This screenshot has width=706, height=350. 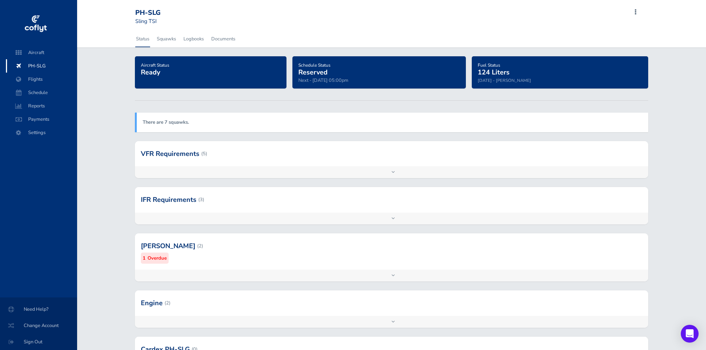 I want to click on a: Status, so click(x=143, y=39).